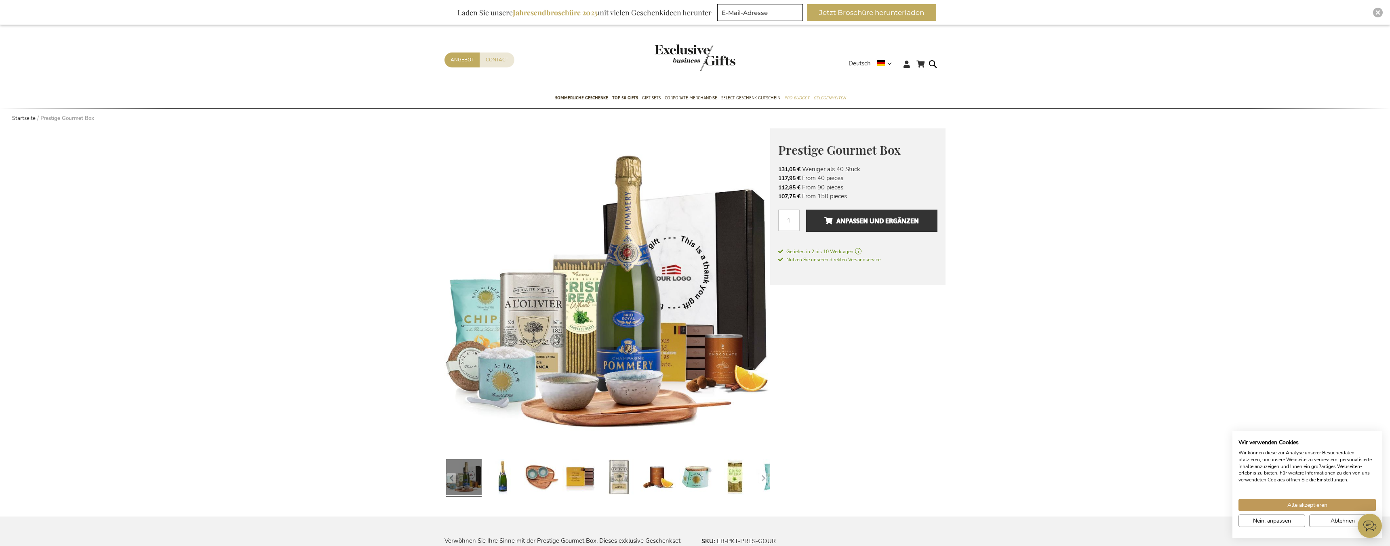 This screenshot has height=546, width=1390. Describe the element at coordinates (584, 13) in the screenshot. I see `div: Laden Sie unsere mit vielen Geschenkideen herunter` at that location.